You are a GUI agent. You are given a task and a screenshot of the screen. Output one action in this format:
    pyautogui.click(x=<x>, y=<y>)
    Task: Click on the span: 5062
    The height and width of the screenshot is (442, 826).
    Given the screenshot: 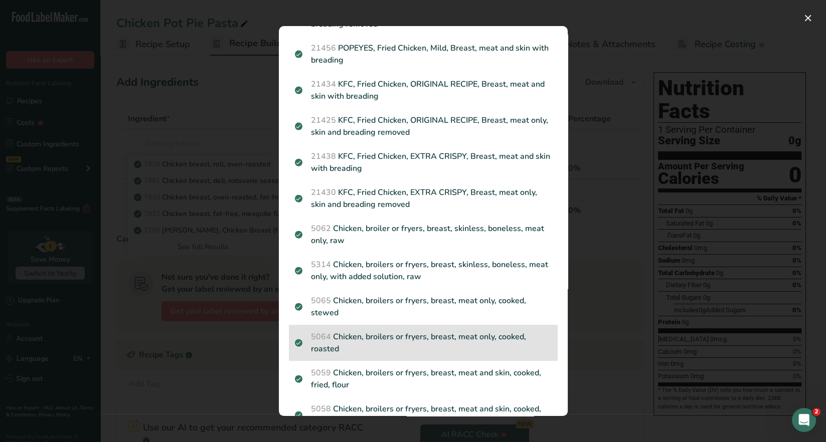 What is the action you would take?
    pyautogui.click(x=321, y=229)
    